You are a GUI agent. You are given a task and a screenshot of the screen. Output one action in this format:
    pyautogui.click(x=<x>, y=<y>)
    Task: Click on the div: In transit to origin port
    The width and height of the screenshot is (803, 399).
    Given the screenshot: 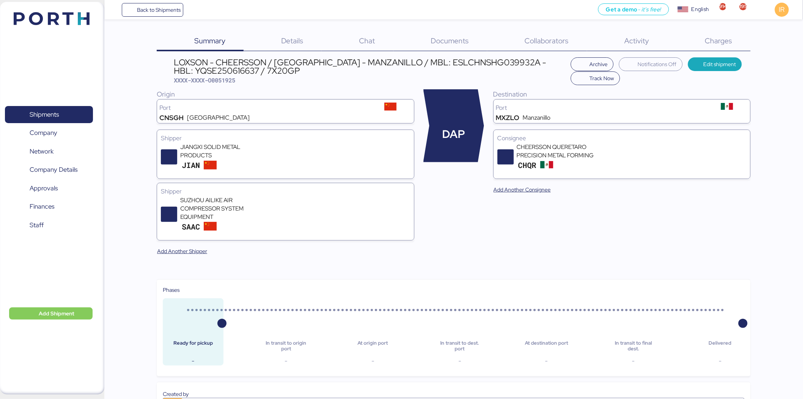 What is the action you would take?
    pyautogui.click(x=286, y=346)
    